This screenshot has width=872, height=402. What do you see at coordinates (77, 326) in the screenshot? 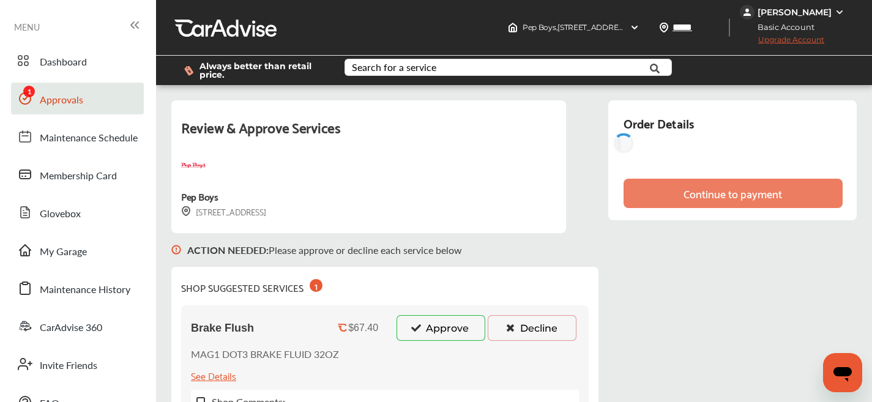
I see `a: CarAdvise 360` at bounding box center [77, 326].